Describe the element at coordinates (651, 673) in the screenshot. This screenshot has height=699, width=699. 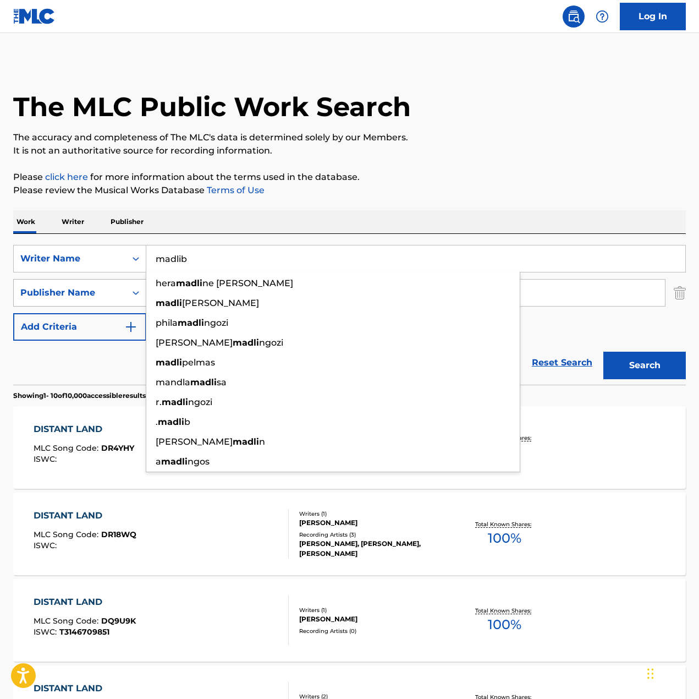
I see `div: Drag` at that location.